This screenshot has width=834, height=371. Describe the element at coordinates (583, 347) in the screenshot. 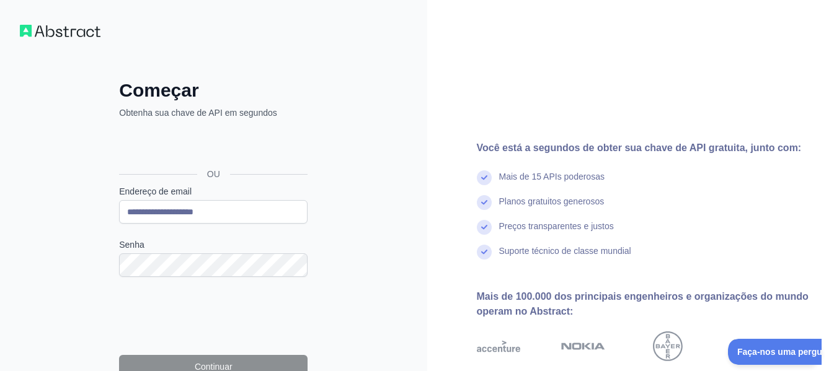

I see `img: Nokia` at that location.